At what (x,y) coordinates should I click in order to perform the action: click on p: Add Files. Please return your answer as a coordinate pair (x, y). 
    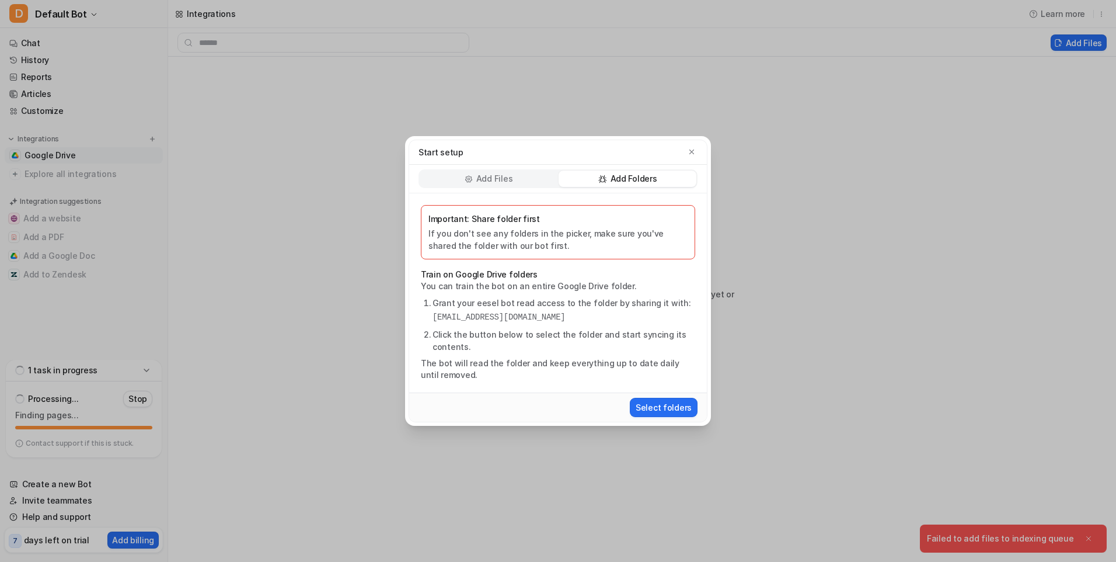
    Looking at the image, I should click on (495, 179).